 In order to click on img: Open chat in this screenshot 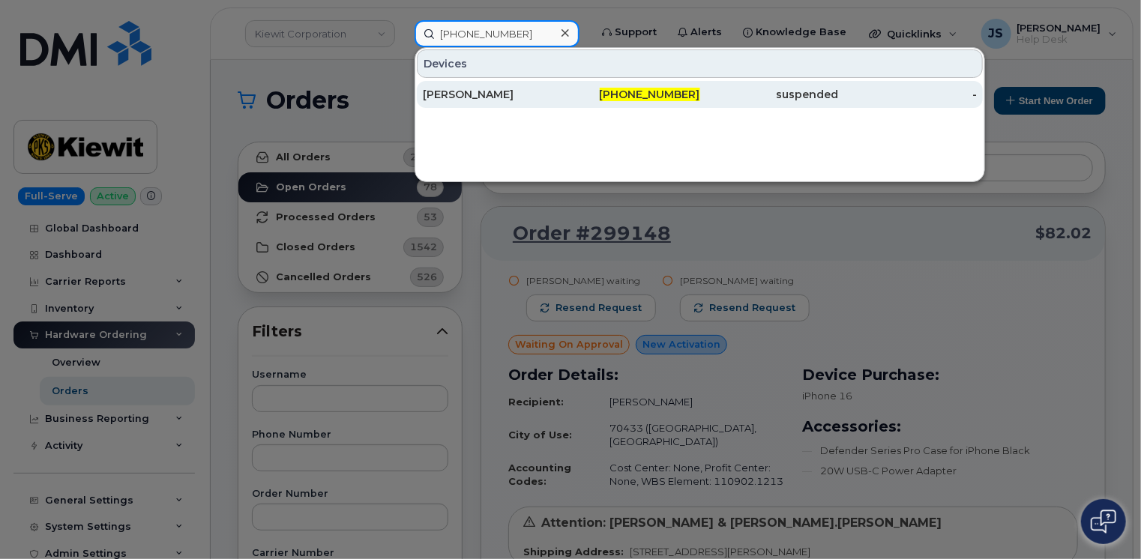, I will do `click(1104, 522)`.